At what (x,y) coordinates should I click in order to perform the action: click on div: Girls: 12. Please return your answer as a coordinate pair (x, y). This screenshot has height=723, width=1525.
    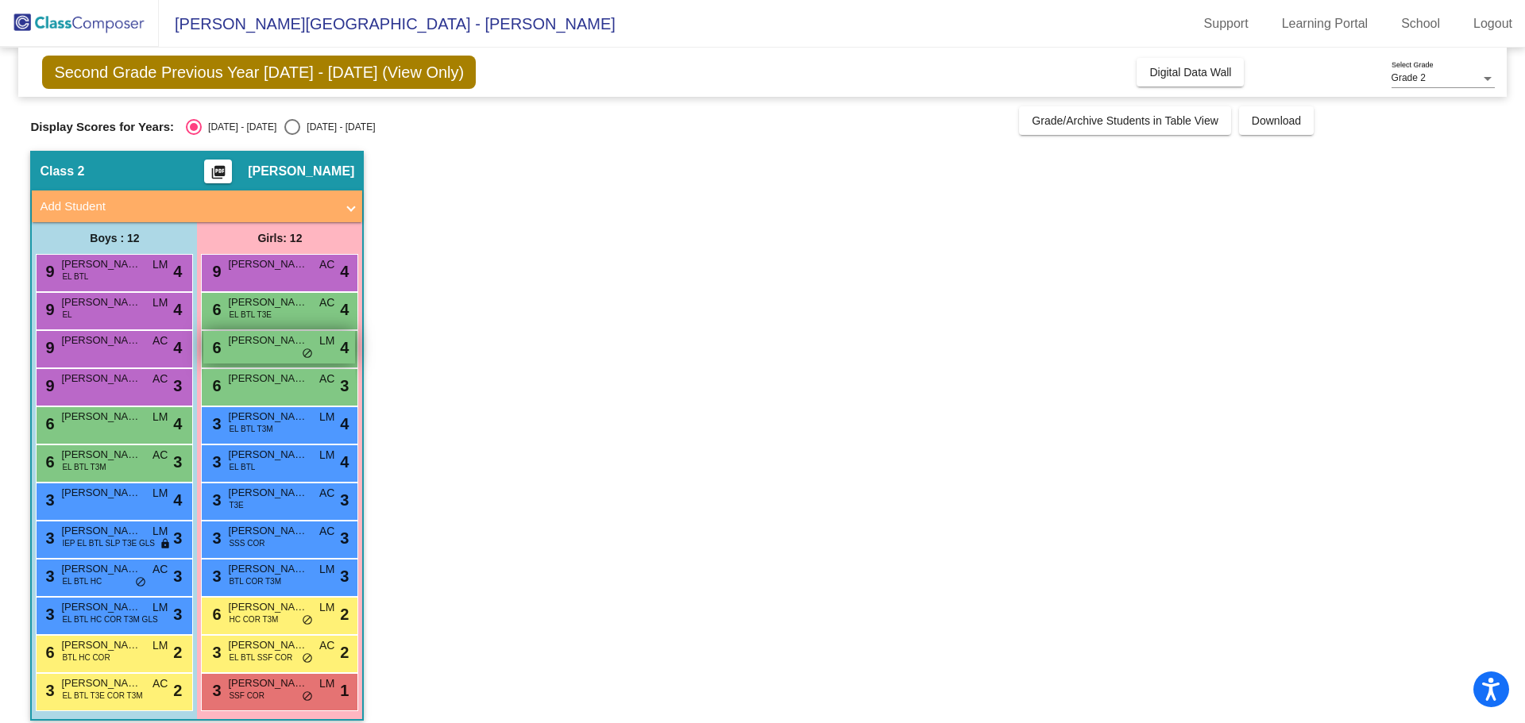
    Looking at the image, I should click on (280, 238).